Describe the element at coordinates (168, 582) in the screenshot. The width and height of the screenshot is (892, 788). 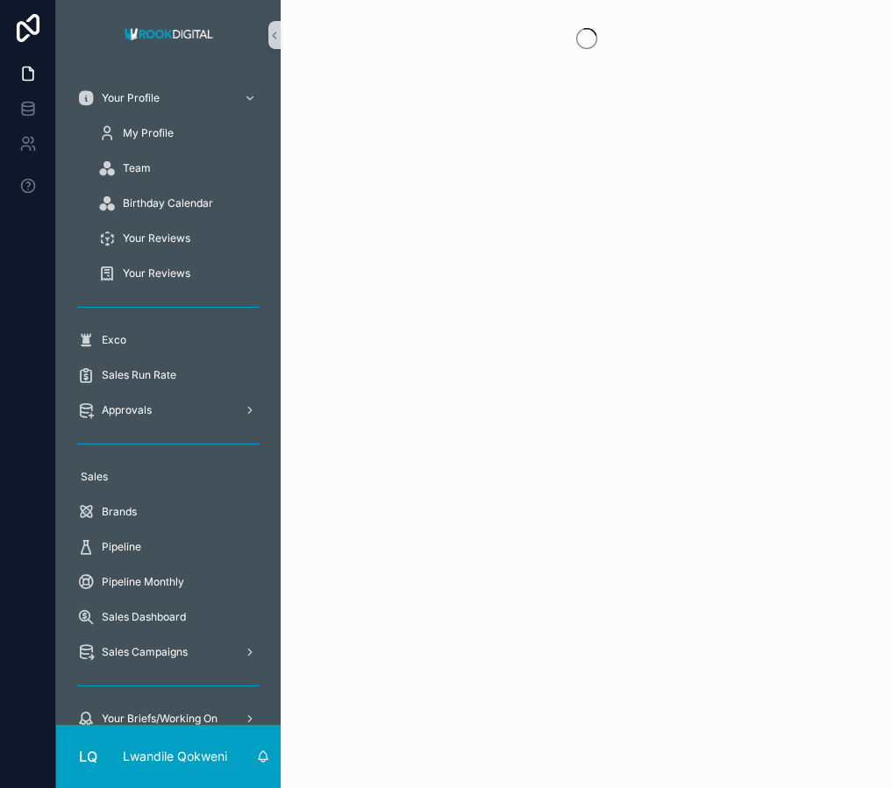
I see `a: Pipeline Monthly` at that location.